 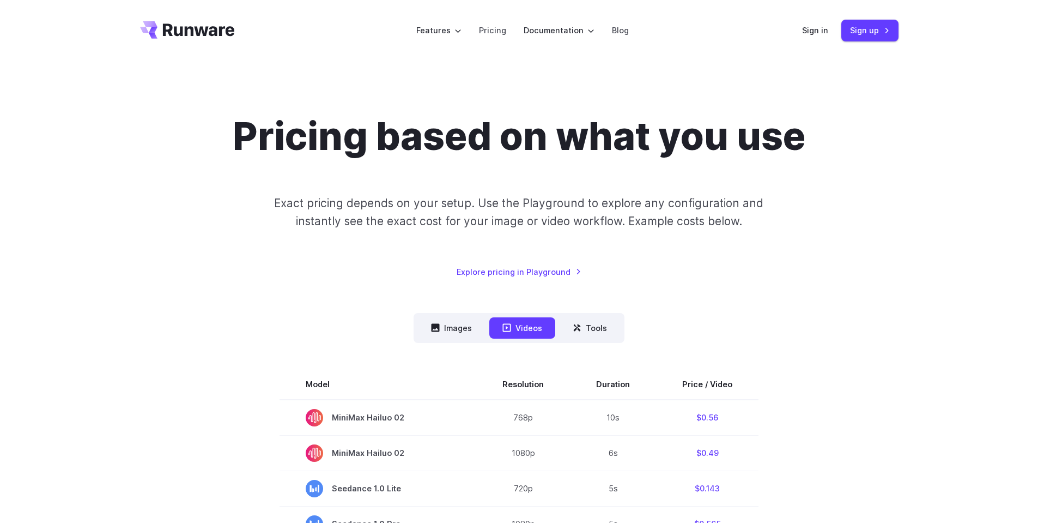 I want to click on h1: Pricing based on what you use, so click(x=519, y=136).